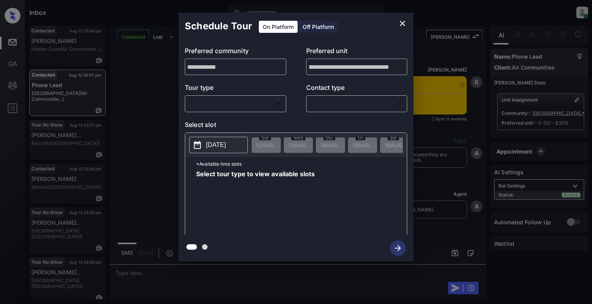 This screenshot has height=304, width=592. Describe the element at coordinates (301, 164) in the screenshot. I see `p: *Available time slots` at that location.